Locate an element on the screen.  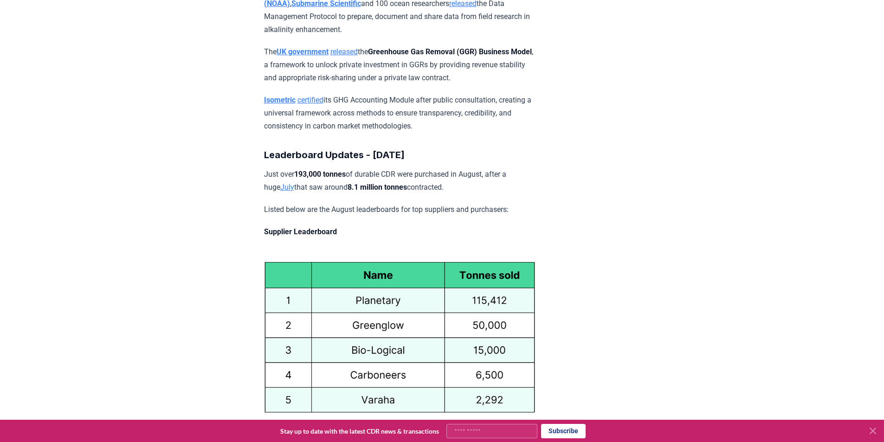
a: UK government is located at coordinates (302, 51).